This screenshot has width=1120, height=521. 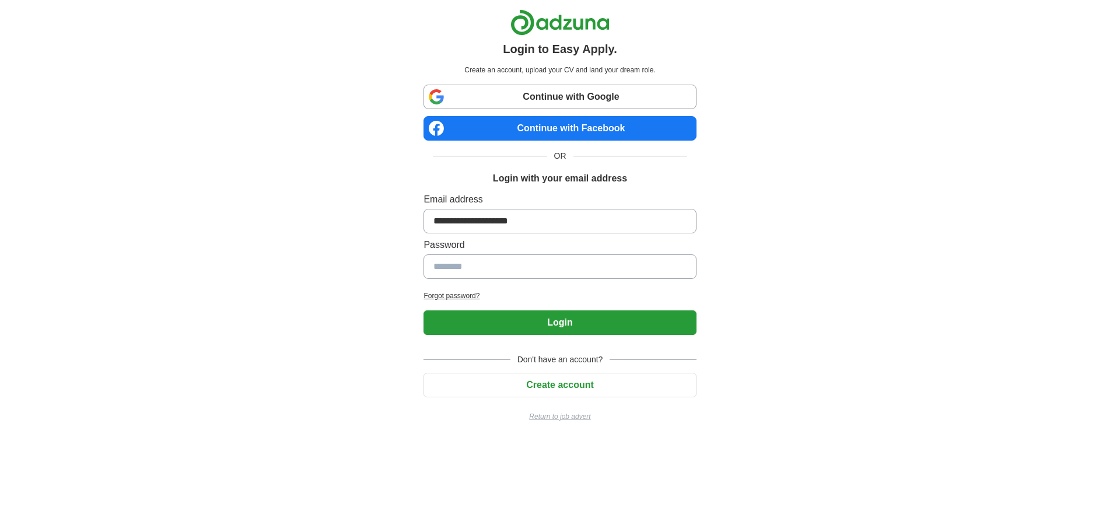 I want to click on p: Return to job advert, so click(x=560, y=417).